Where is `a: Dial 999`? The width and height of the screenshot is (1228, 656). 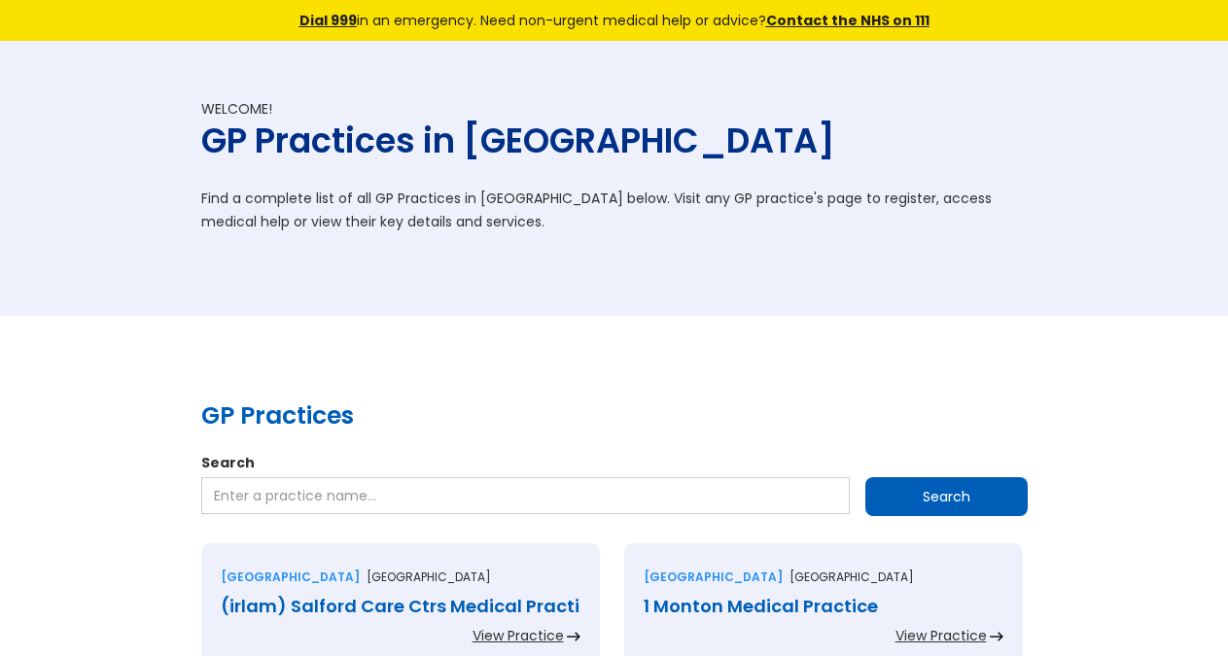
a: Dial 999 is located at coordinates (328, 20).